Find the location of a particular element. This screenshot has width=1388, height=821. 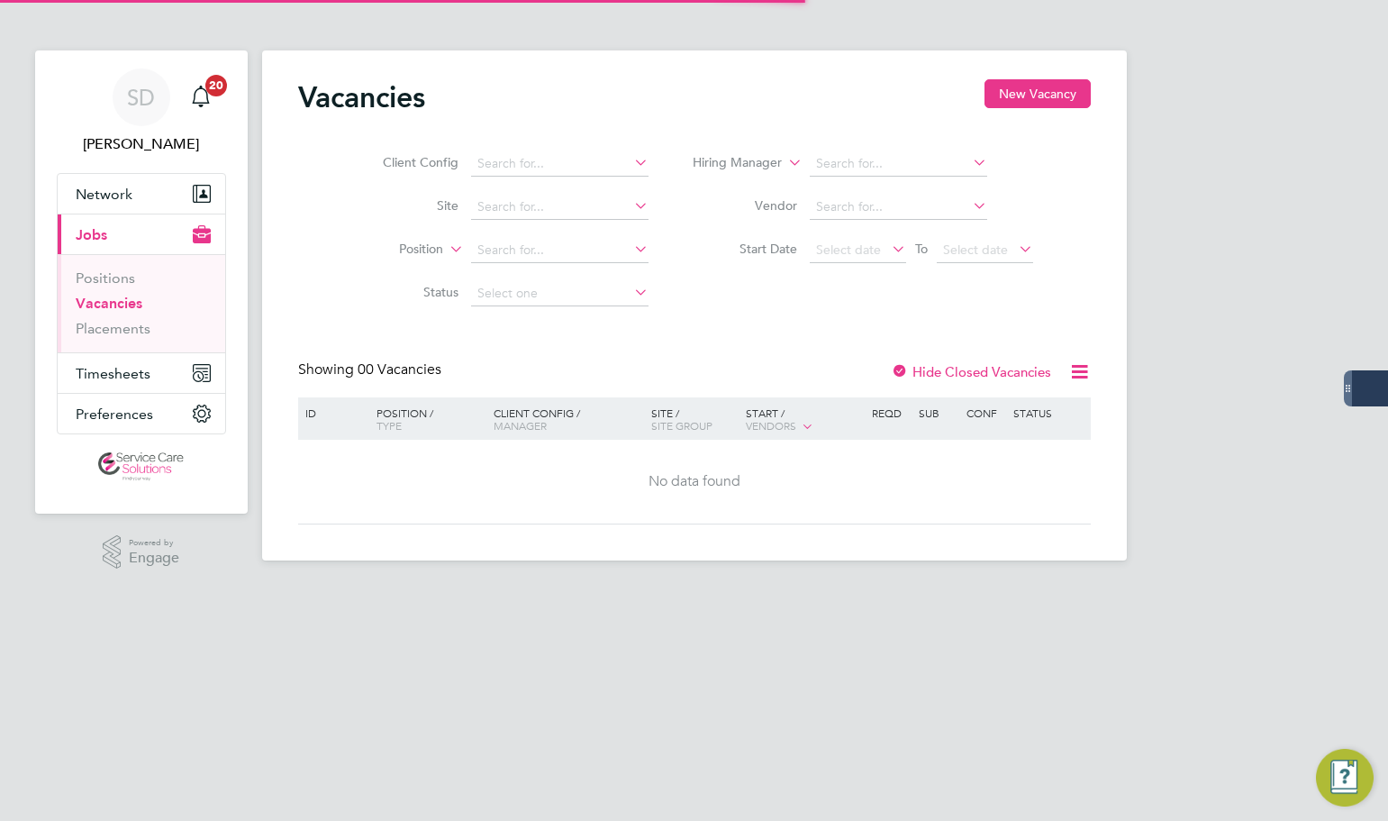

h2: Vacancies is located at coordinates (361, 97).